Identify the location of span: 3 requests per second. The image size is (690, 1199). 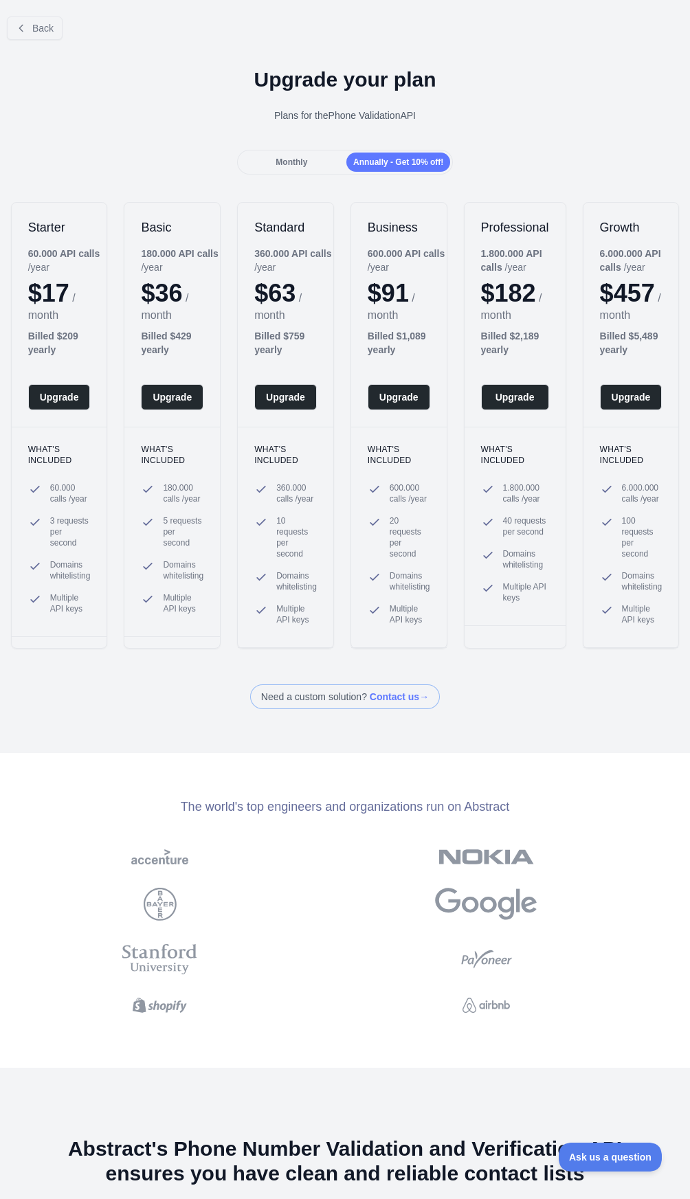
(70, 532).